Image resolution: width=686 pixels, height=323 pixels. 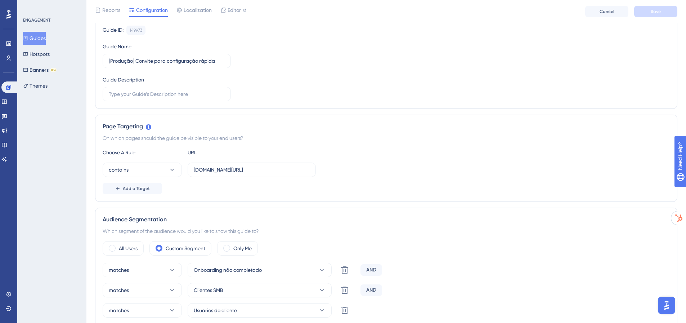 What do you see at coordinates (260, 270) in the screenshot?
I see `button: Onboarding não completado` at bounding box center [260, 270].